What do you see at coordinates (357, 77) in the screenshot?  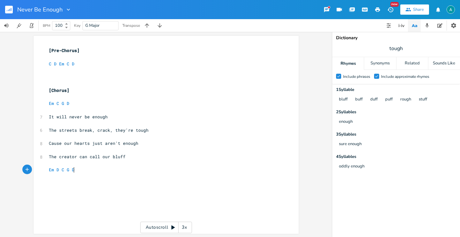 I see `div: Include phrases` at bounding box center [357, 77].